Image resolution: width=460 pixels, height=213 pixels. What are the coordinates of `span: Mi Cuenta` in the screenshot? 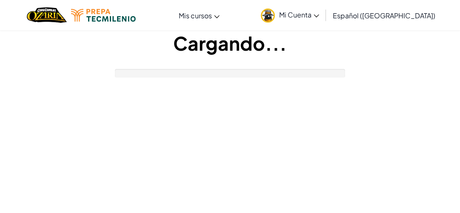 It's located at (299, 14).